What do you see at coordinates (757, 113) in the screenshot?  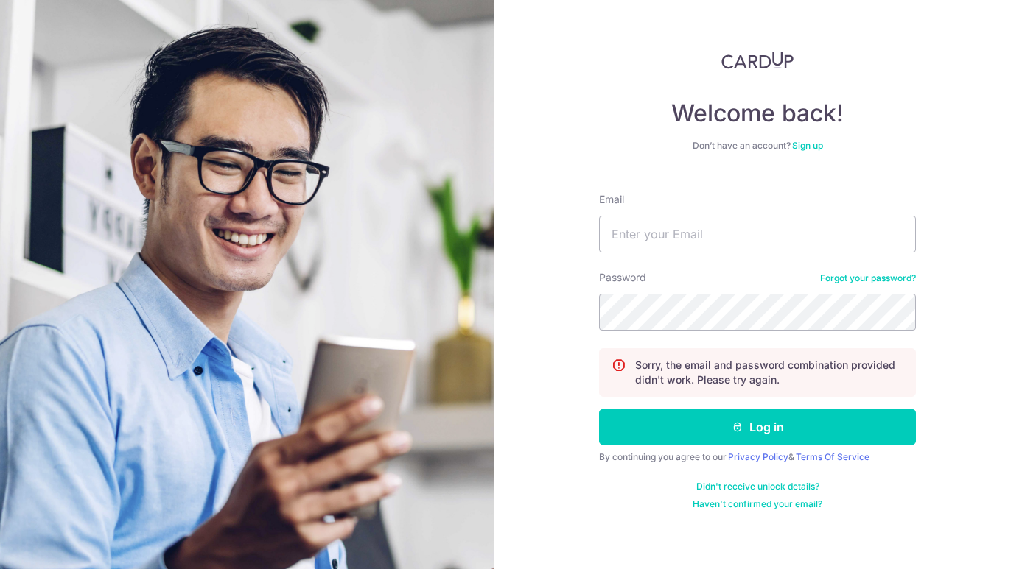 I see `h4: Welcome back!` at bounding box center [757, 113].